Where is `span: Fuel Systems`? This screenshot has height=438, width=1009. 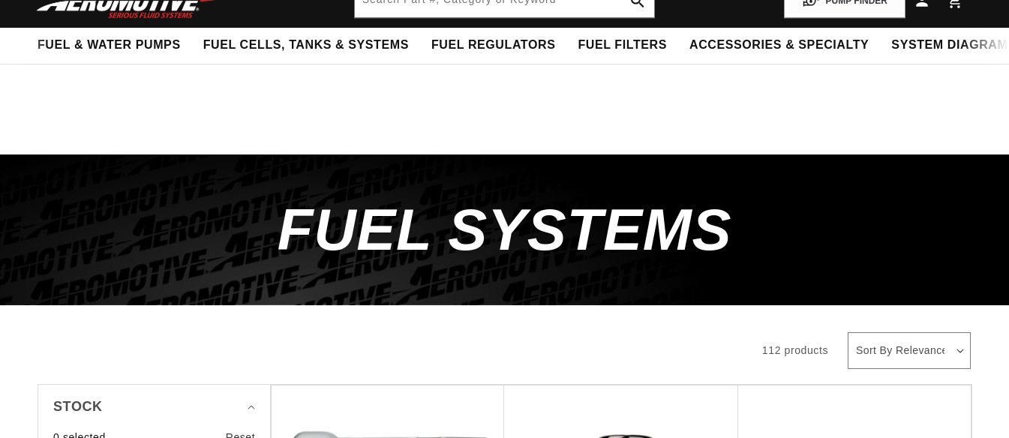
span: Fuel Systems is located at coordinates (504, 230).